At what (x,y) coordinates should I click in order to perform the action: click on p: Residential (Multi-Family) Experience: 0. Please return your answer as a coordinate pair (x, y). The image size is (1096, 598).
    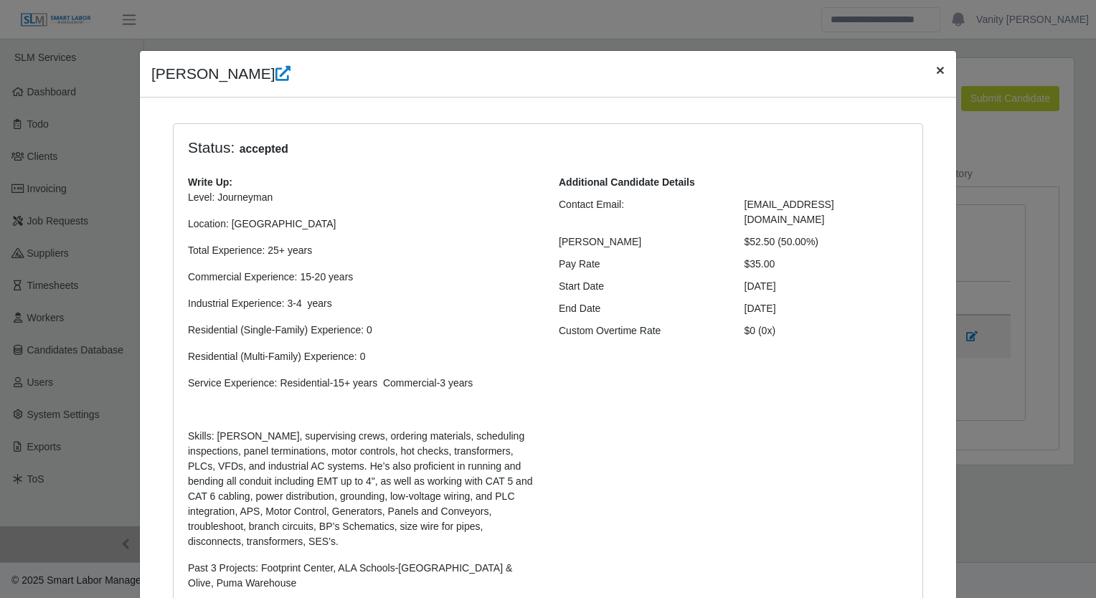
    Looking at the image, I should click on (362, 357).